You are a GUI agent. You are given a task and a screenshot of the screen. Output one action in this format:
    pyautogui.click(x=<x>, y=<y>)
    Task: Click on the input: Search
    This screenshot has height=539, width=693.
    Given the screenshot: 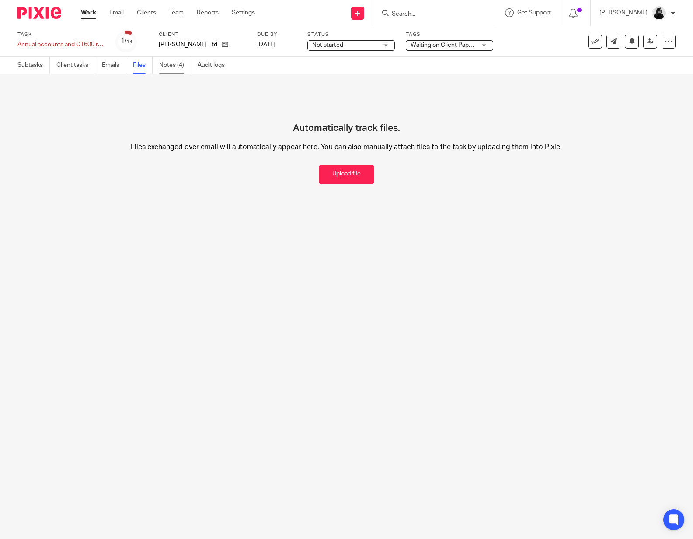 What is the action you would take?
    pyautogui.click(x=430, y=14)
    